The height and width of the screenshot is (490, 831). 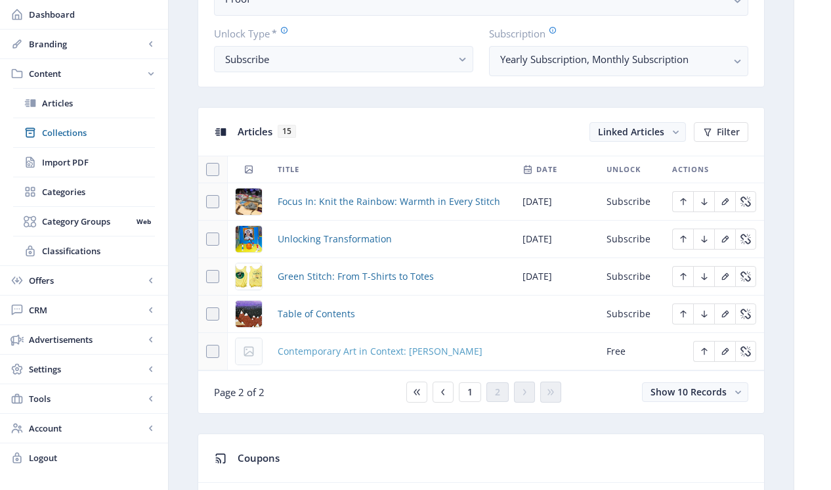 I want to click on a: Table of Contents, so click(x=316, y=314).